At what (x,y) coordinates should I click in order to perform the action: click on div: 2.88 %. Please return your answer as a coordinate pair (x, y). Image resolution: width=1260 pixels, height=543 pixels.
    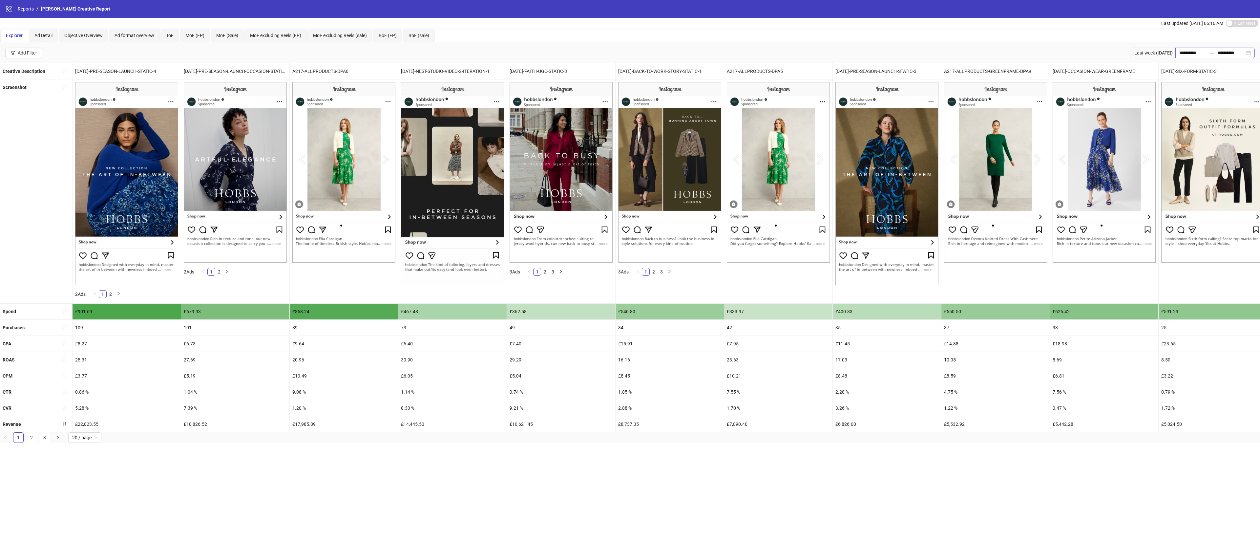
    Looking at the image, I should click on (670, 408).